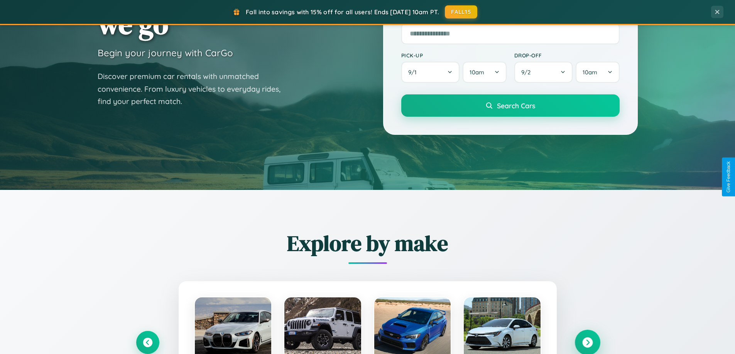  I want to click on span: 9 / 1, so click(414, 72).